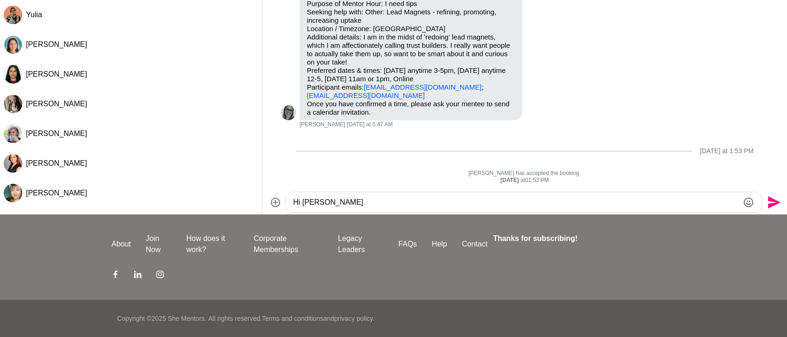 The width and height of the screenshot is (787, 337). Describe the element at coordinates (439, 244) in the screenshot. I see `a: Help` at that location.